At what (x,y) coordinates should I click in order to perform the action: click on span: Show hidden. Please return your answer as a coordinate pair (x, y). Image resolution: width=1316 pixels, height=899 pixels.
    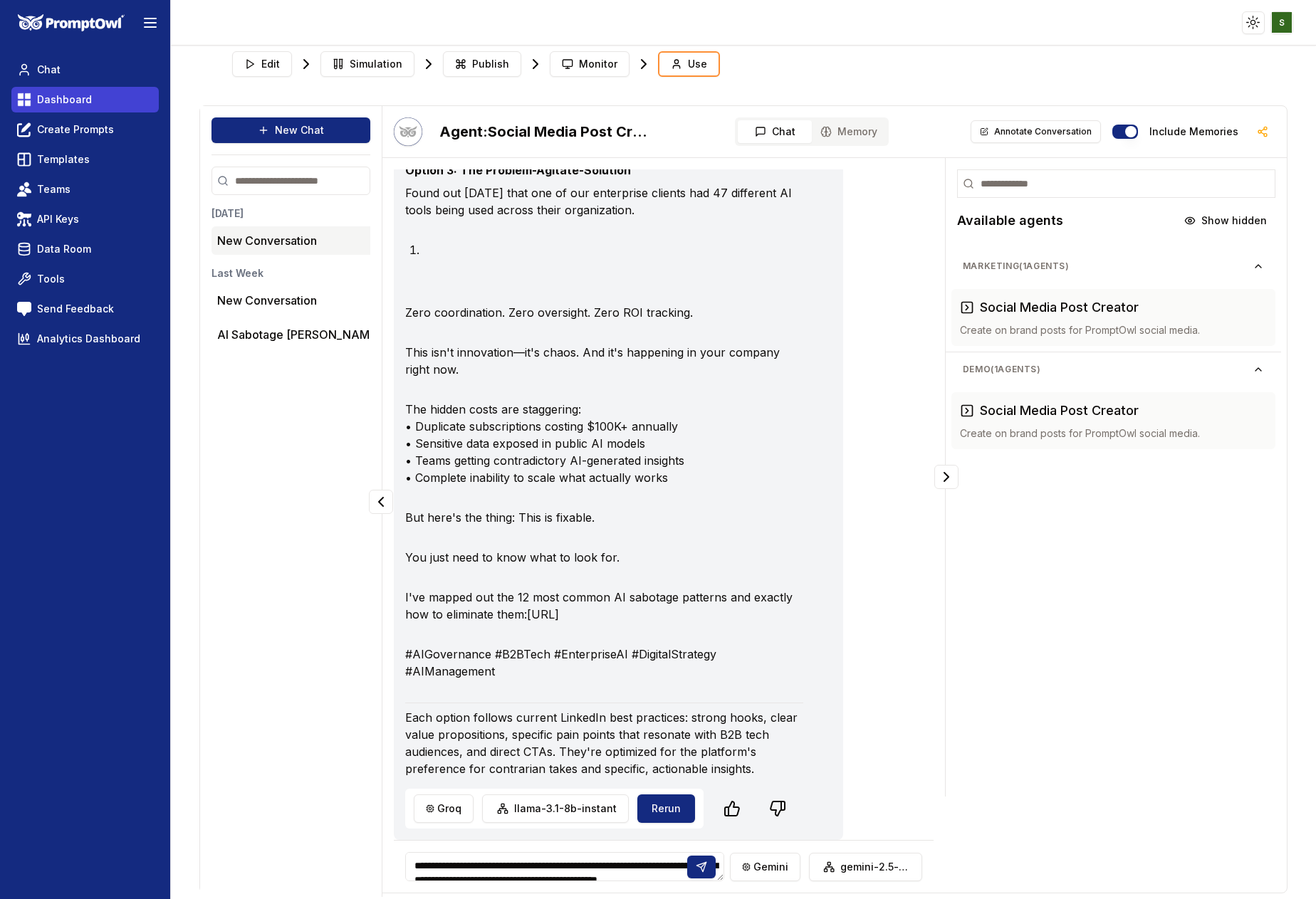
    Looking at the image, I should click on (1234, 221).